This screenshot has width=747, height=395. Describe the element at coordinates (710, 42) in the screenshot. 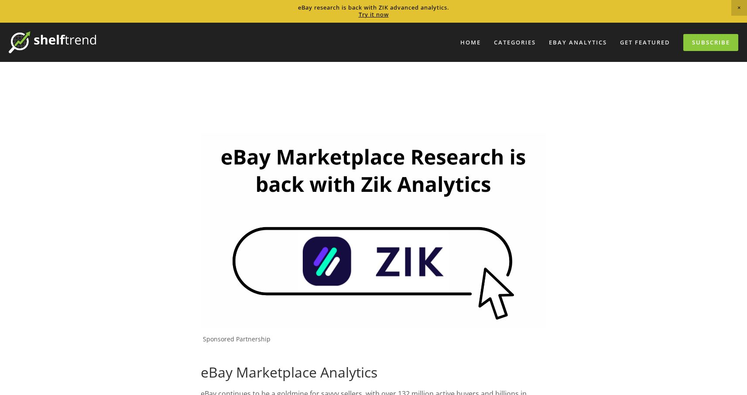

I see `a: Subscribe` at that location.